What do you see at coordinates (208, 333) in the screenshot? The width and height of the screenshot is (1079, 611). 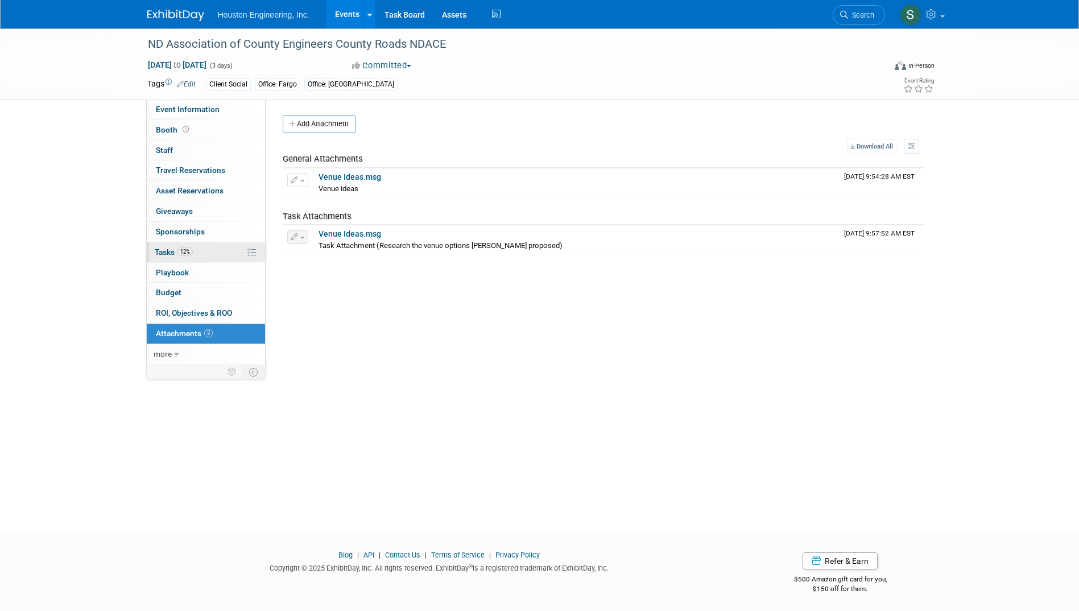 I see `span: 2` at bounding box center [208, 333].